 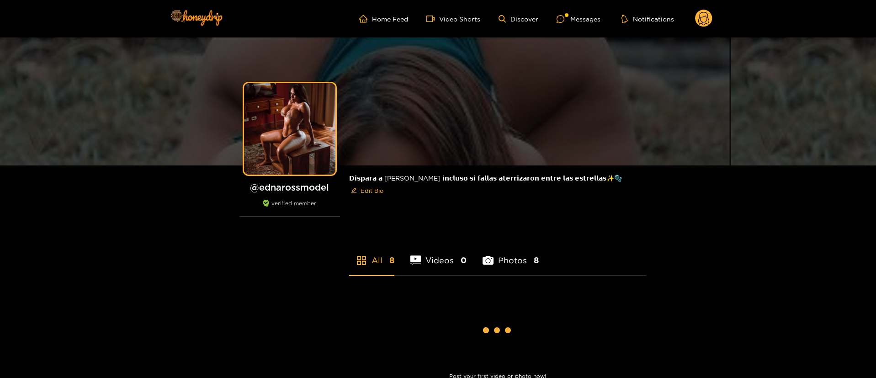 What do you see at coordinates (361, 260) in the screenshot?
I see `span: appstore` at bounding box center [361, 260].